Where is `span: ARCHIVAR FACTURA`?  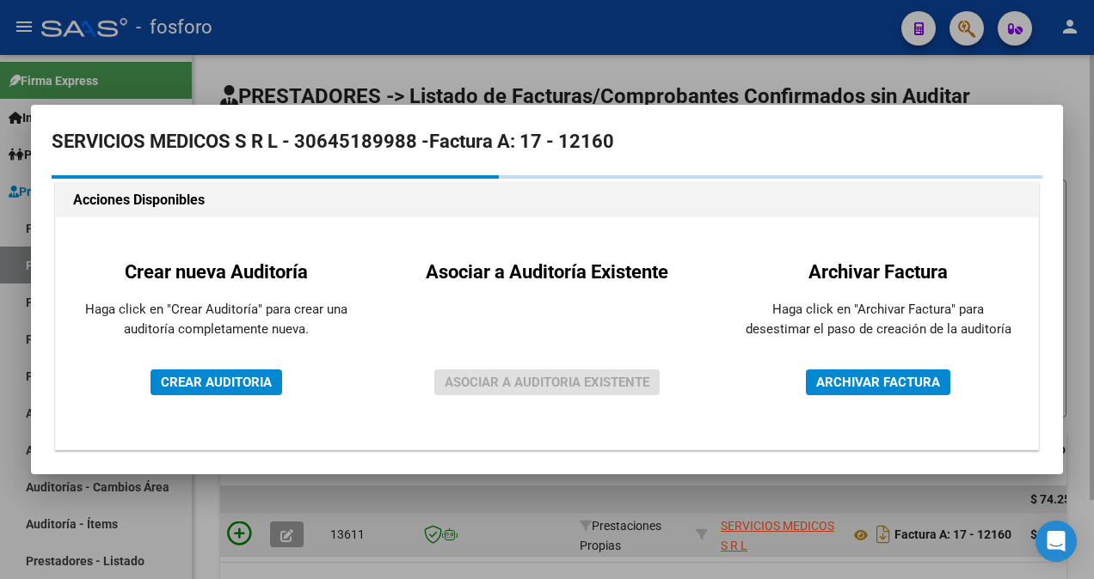
span: ARCHIVAR FACTURA is located at coordinates (878, 383).